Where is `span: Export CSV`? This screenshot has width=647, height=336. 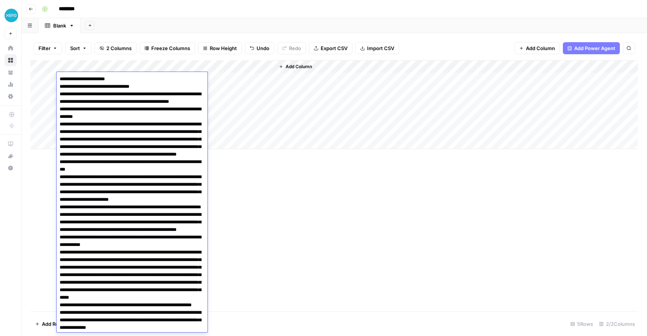
span: Export CSV is located at coordinates (334, 48).